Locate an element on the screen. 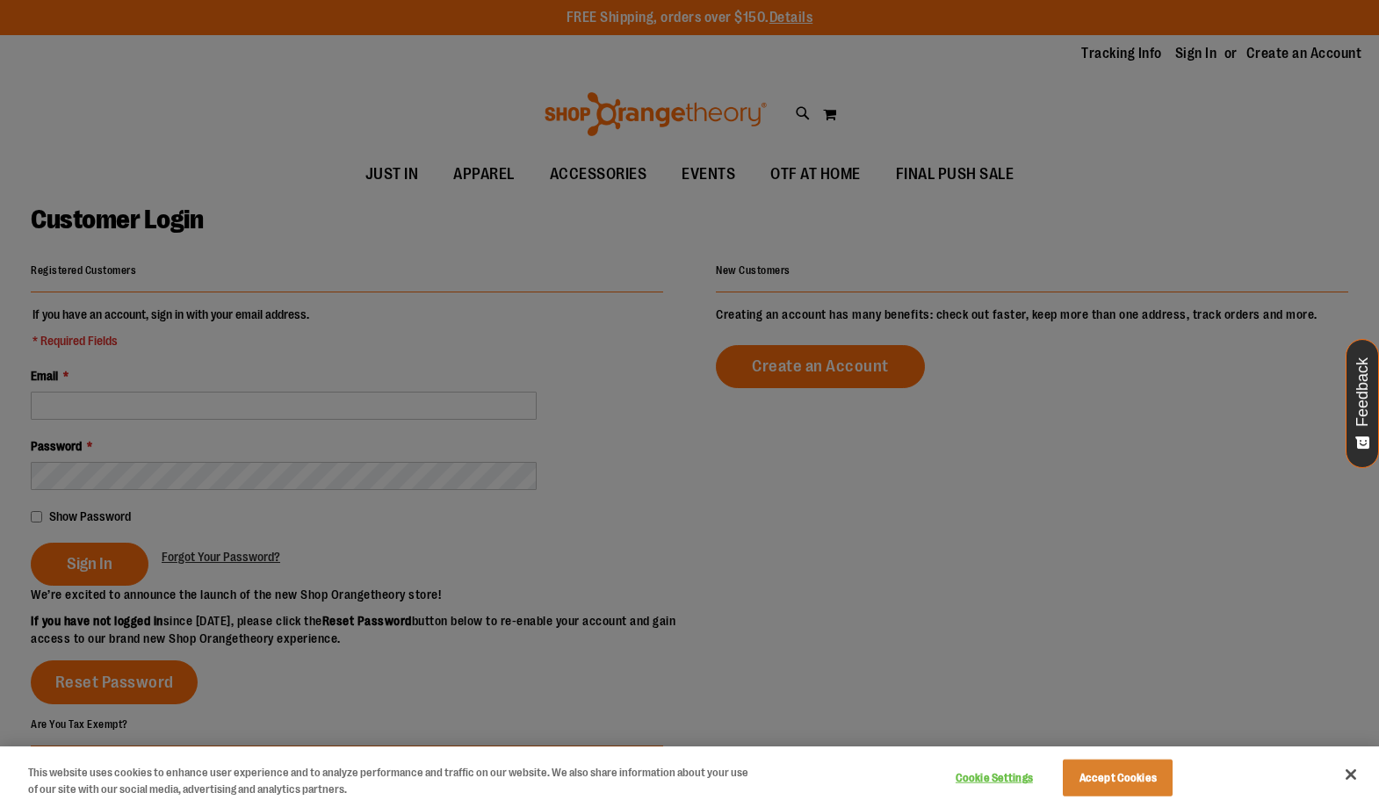 This screenshot has width=1379, height=807. button: Accept Cookies is located at coordinates (1117, 778).